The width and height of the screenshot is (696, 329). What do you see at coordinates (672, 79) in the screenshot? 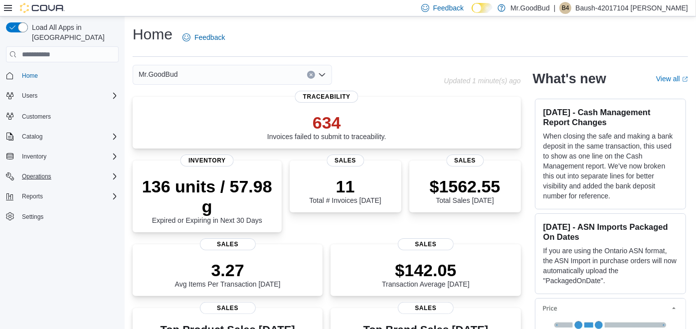
I see `a: View allExternal link` at bounding box center [672, 79].